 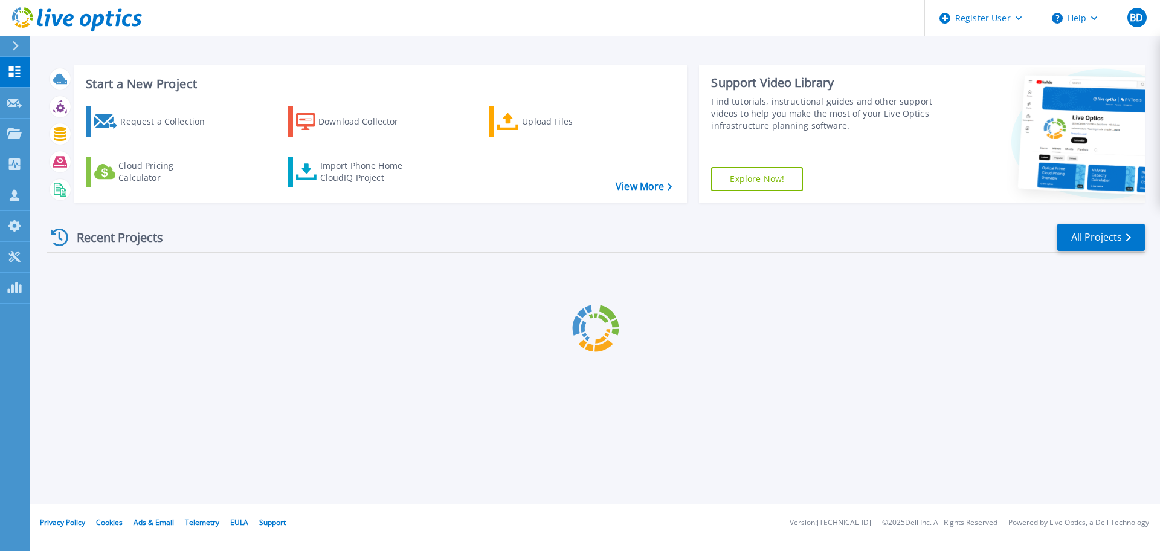 What do you see at coordinates (757, 179) in the screenshot?
I see `a: Explore Now!` at bounding box center [757, 179].